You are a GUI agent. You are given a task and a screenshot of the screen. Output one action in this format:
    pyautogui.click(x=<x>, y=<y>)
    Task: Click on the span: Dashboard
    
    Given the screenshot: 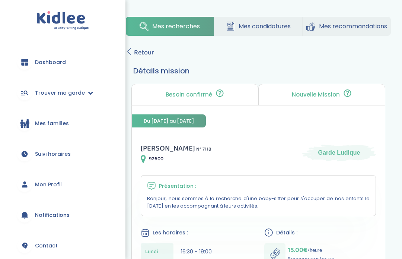 What is the action you would take?
    pyautogui.click(x=50, y=62)
    